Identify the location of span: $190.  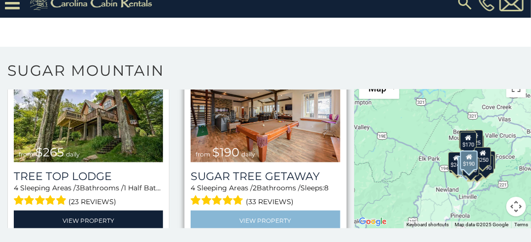
(225, 152).